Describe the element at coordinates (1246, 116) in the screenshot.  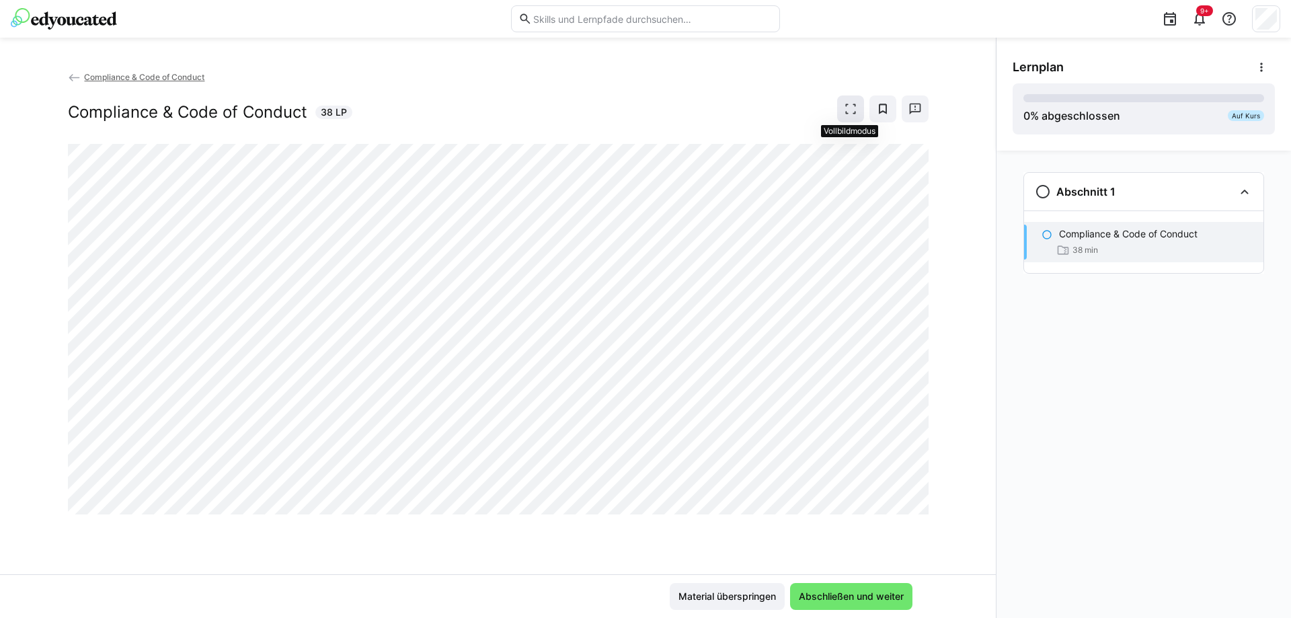
I see `div: Auf Kurs` at that location.